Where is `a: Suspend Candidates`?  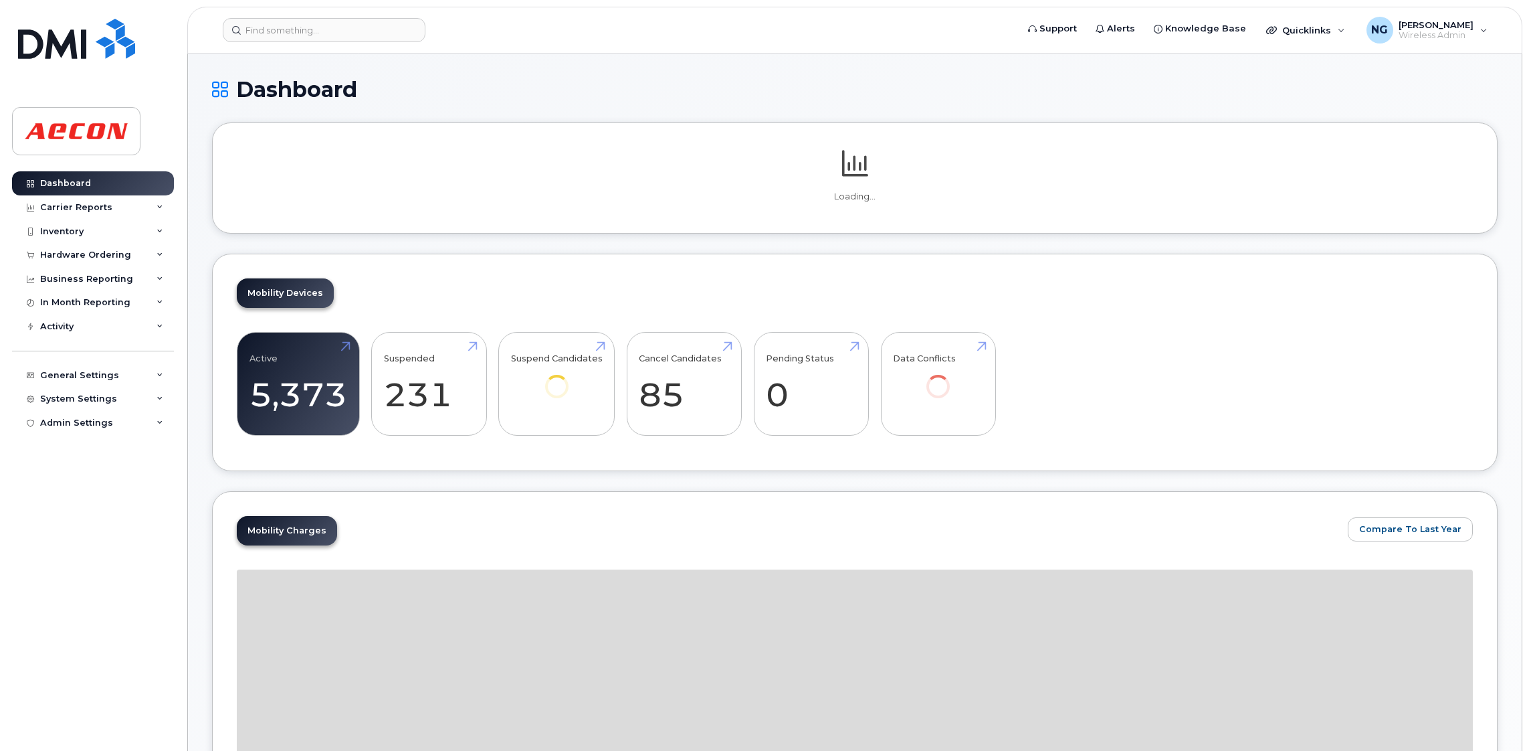 a: Suspend Candidates is located at coordinates (557, 378).